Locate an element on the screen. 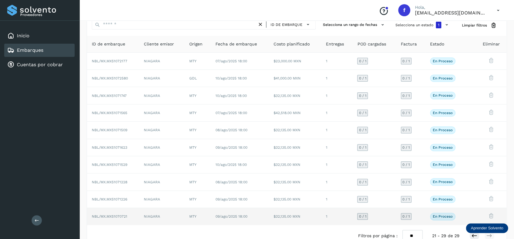 Image resolution: width=514 pixels, height=239 pixels. div: Aprender Solvento is located at coordinates (487, 228).